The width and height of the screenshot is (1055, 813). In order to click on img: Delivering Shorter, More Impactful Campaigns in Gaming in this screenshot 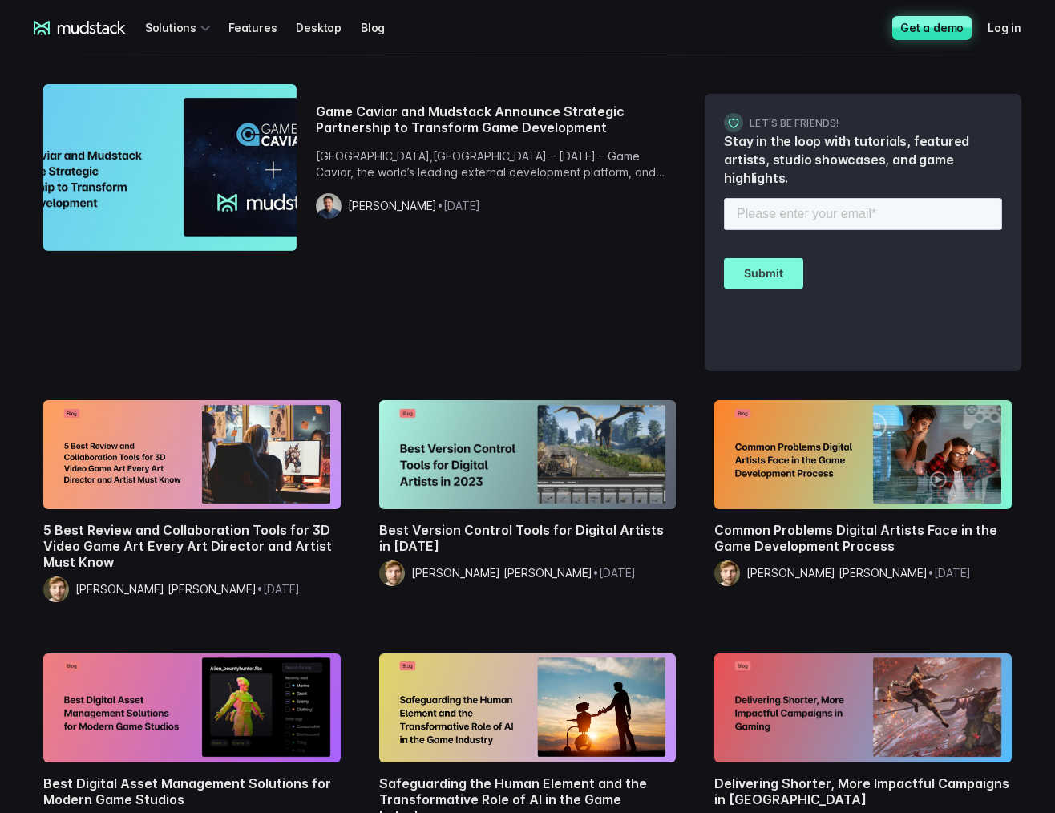, I will do `click(863, 708)`.